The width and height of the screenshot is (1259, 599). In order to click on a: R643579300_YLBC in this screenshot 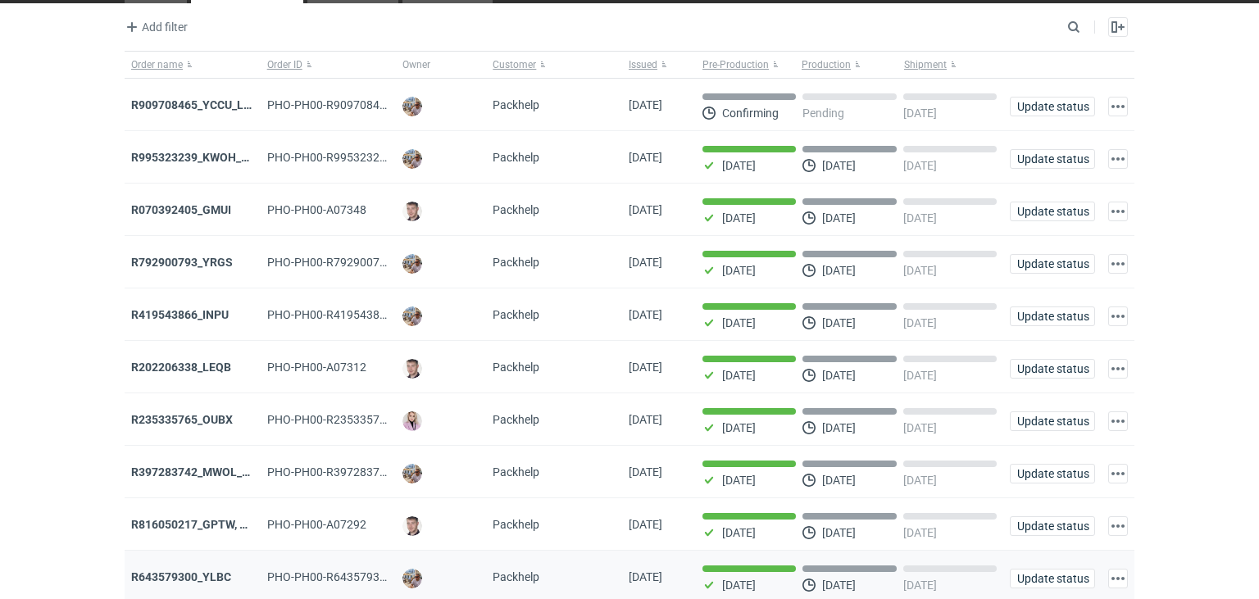, I will do `click(181, 577)`.